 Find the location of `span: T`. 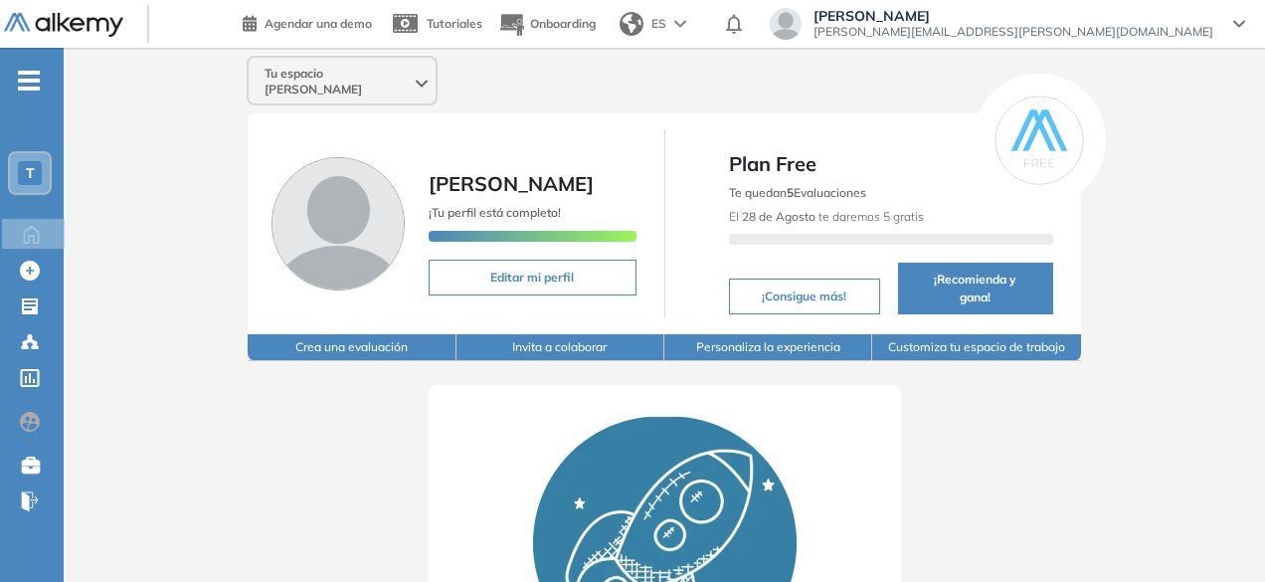

span: T is located at coordinates (30, 173).